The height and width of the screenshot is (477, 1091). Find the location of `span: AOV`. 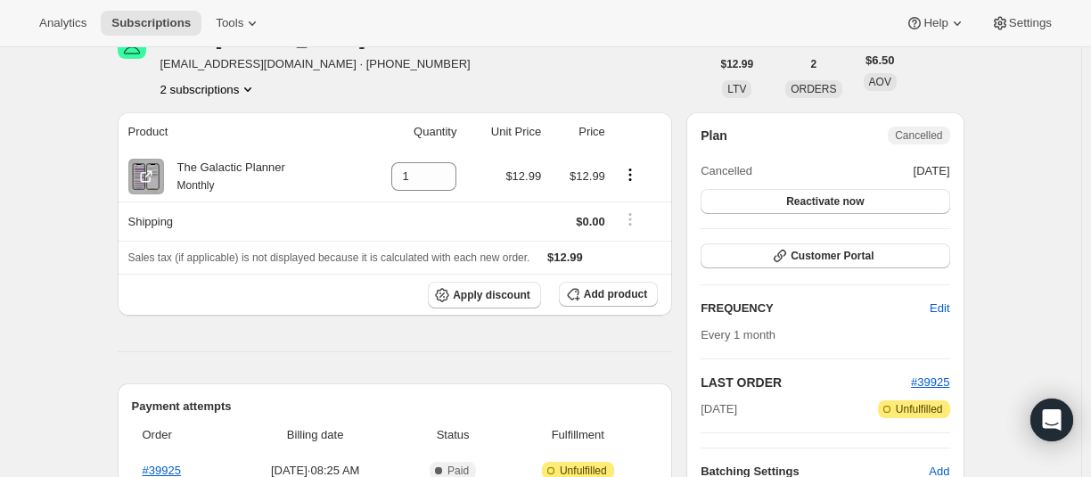

span: AOV is located at coordinates (880, 82).